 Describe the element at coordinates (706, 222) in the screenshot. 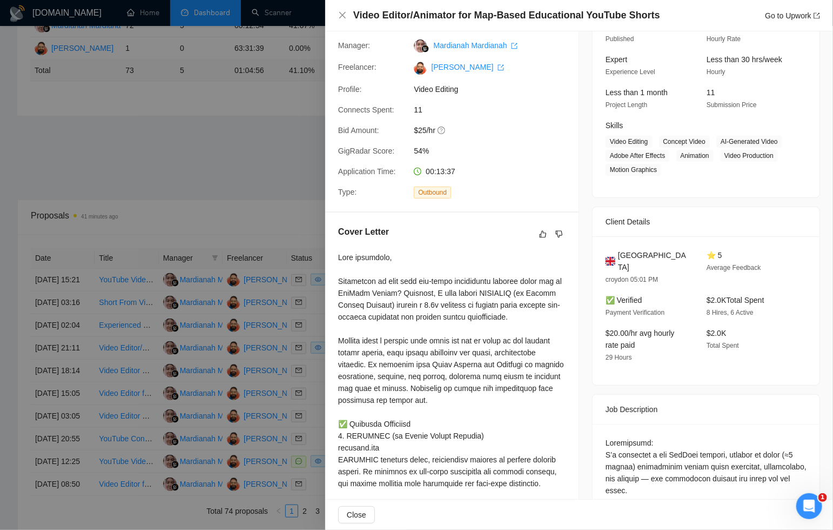

I see `div: Client Details` at that location.